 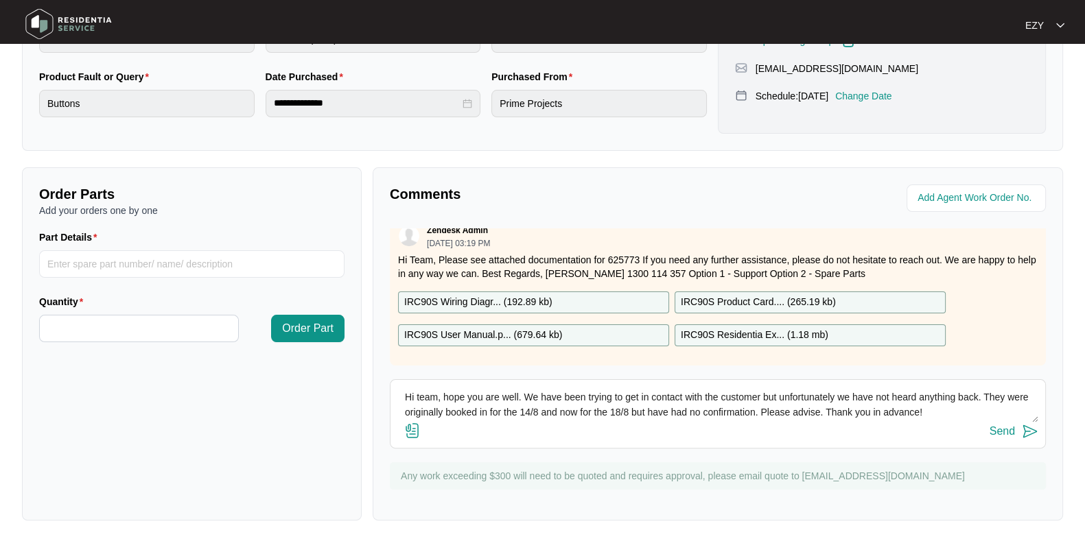 I want to click on p: Zendesk Admin, so click(x=457, y=231).